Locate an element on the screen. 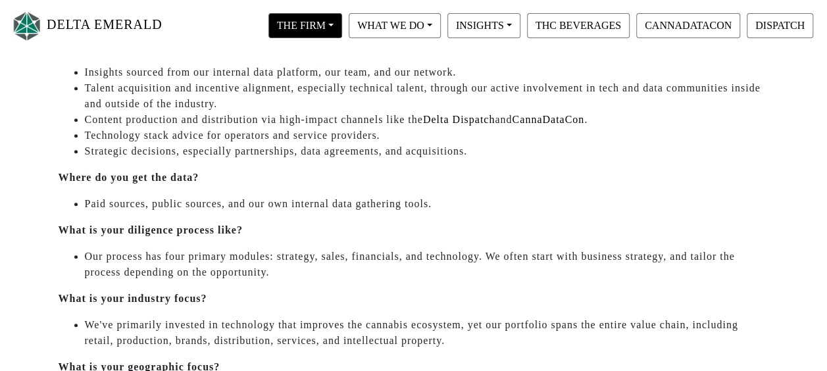 This screenshot has height=371, width=827. button: INSIGHTS is located at coordinates (483, 26).